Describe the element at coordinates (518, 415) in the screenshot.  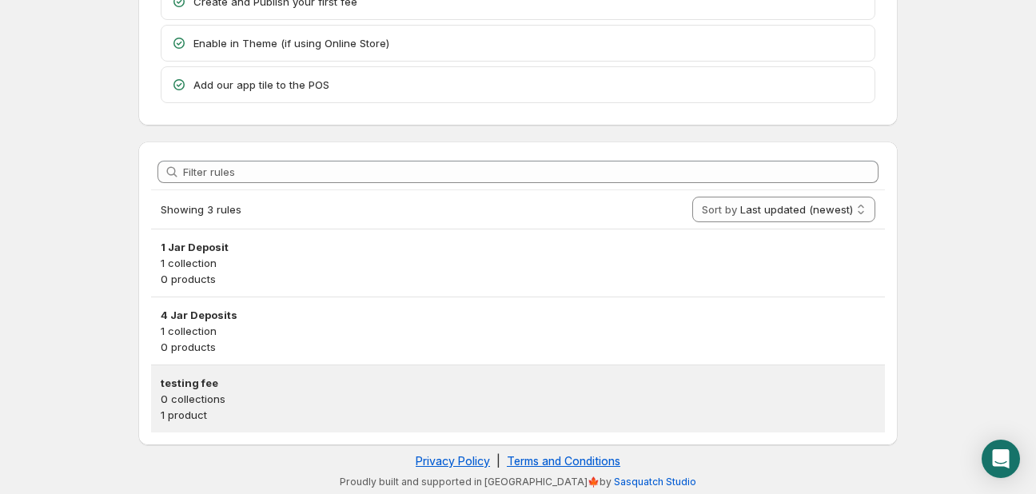
I see `p: 1 product` at that location.